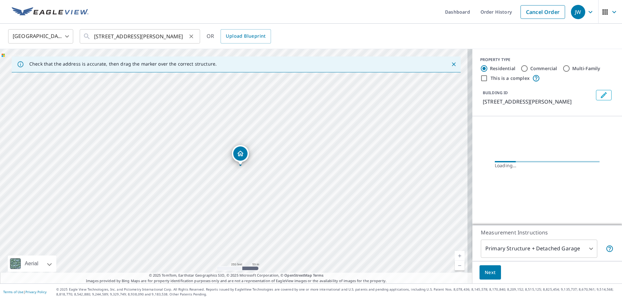  What do you see at coordinates (318, 275) in the screenshot?
I see `a: Terms` at bounding box center [318, 275].